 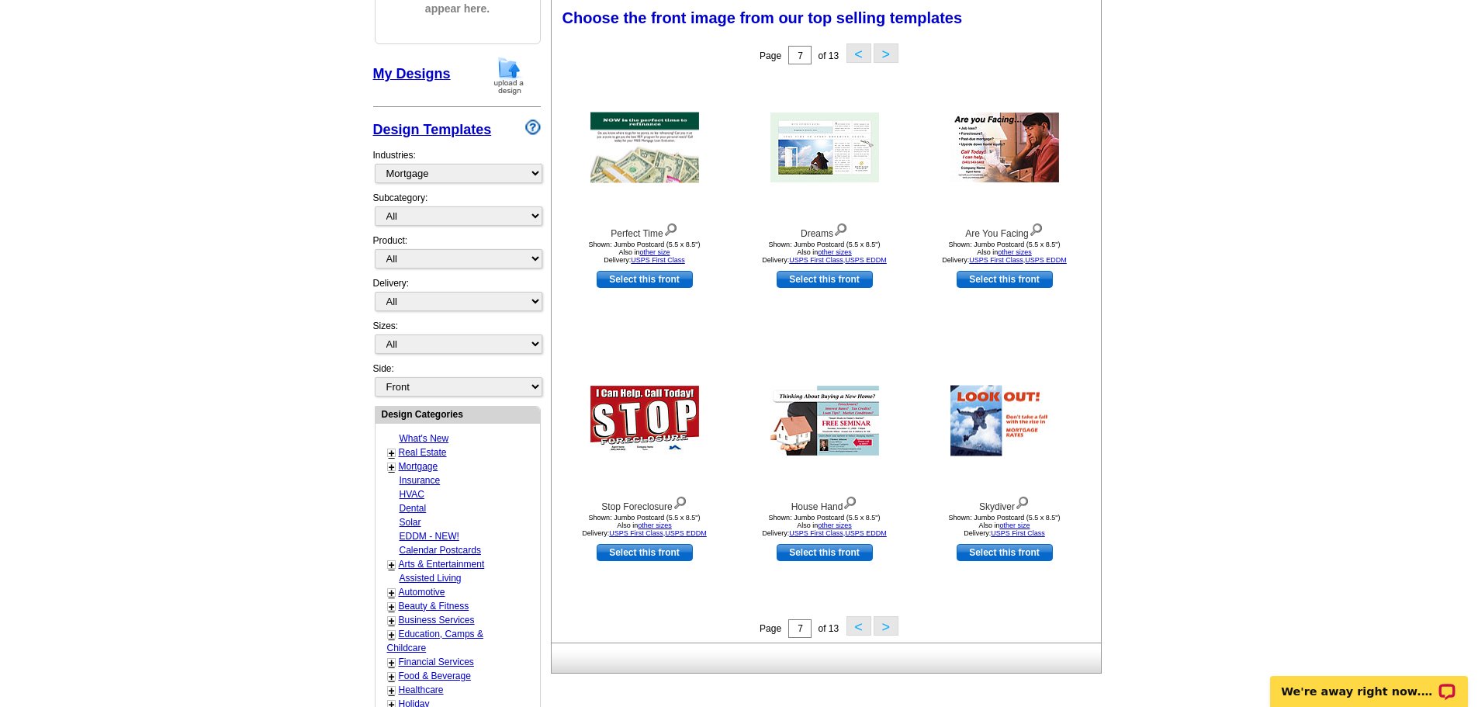 I want to click on img: Are You Facing, so click(x=1005, y=147).